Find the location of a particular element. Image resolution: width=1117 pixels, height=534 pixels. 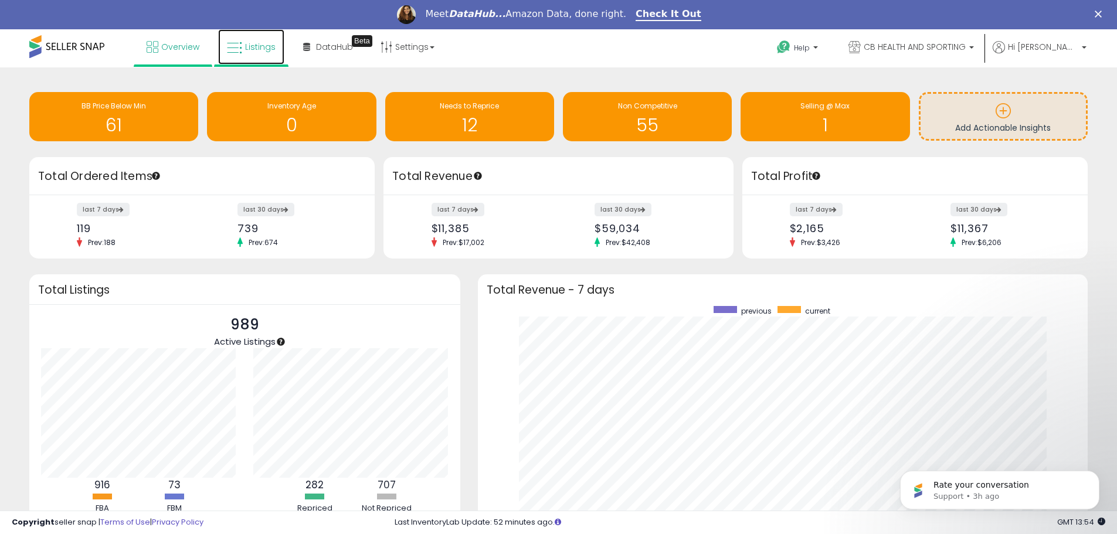

div: $59,034 is located at coordinates (654, 228).